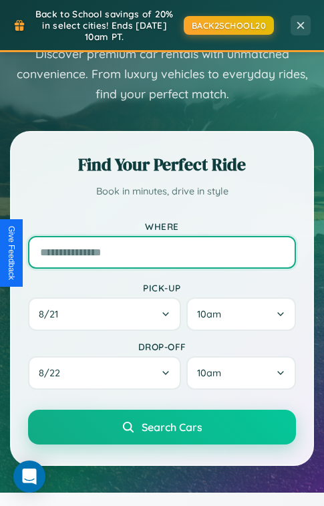 Image resolution: width=324 pixels, height=506 pixels. What do you see at coordinates (162, 192) in the screenshot?
I see `p: Book in minutes, drive in style` at bounding box center [162, 192].